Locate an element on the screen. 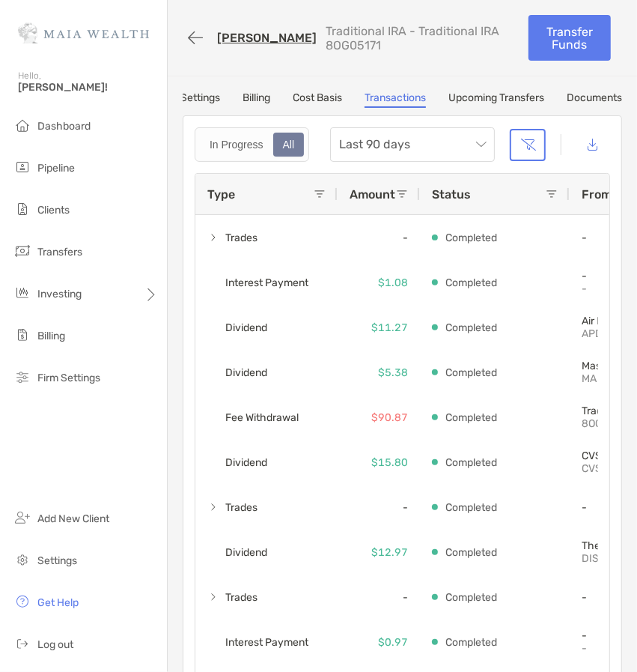  a: Transfer Funds is located at coordinates (570, 37).